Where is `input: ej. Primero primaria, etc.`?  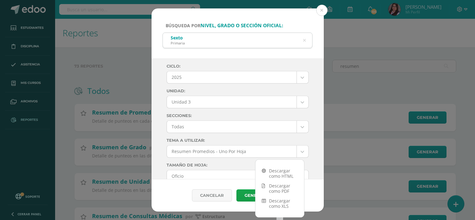 input: ej. Primero primaria, etc. is located at coordinates (237, 40).